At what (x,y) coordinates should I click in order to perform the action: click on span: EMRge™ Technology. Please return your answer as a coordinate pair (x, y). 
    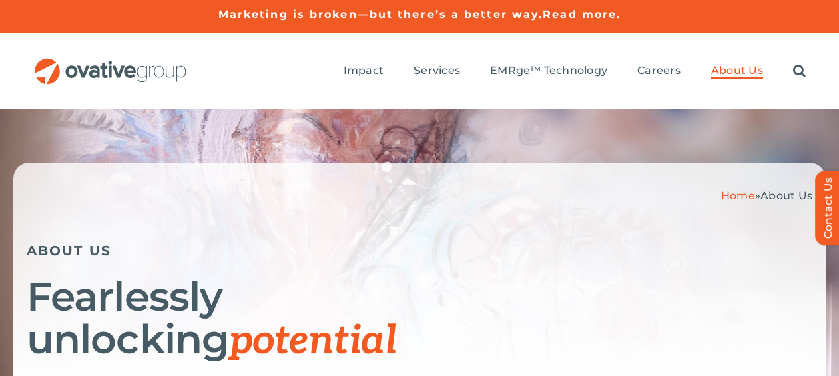
    Looking at the image, I should click on (549, 71).